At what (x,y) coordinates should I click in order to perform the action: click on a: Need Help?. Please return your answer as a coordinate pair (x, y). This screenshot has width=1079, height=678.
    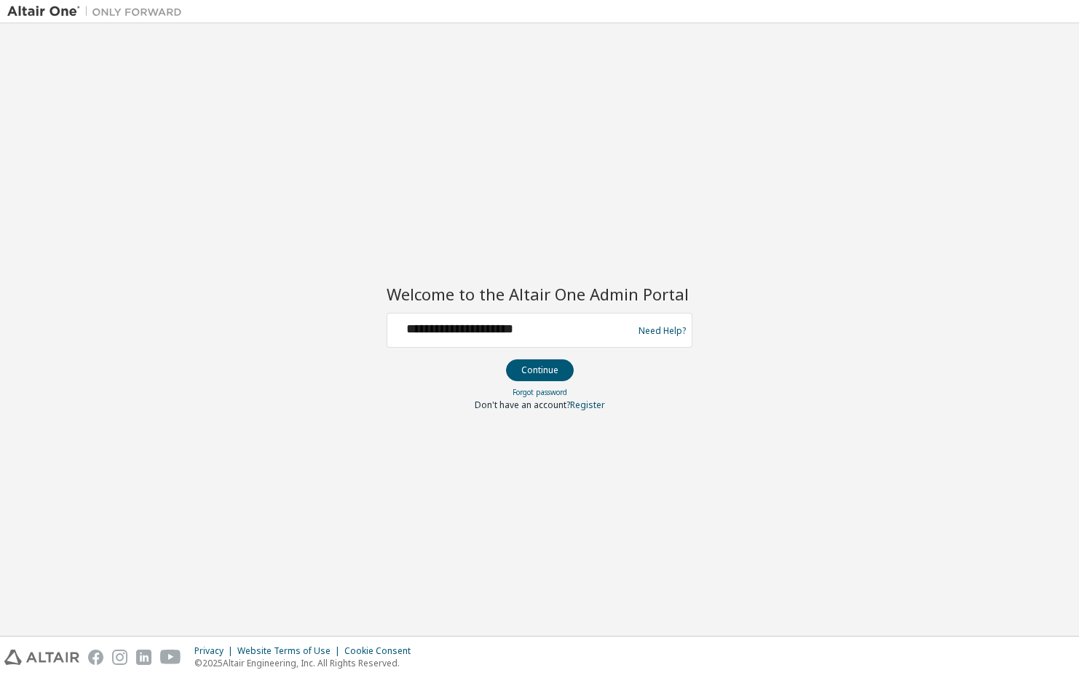
    Looking at the image, I should click on (662, 330).